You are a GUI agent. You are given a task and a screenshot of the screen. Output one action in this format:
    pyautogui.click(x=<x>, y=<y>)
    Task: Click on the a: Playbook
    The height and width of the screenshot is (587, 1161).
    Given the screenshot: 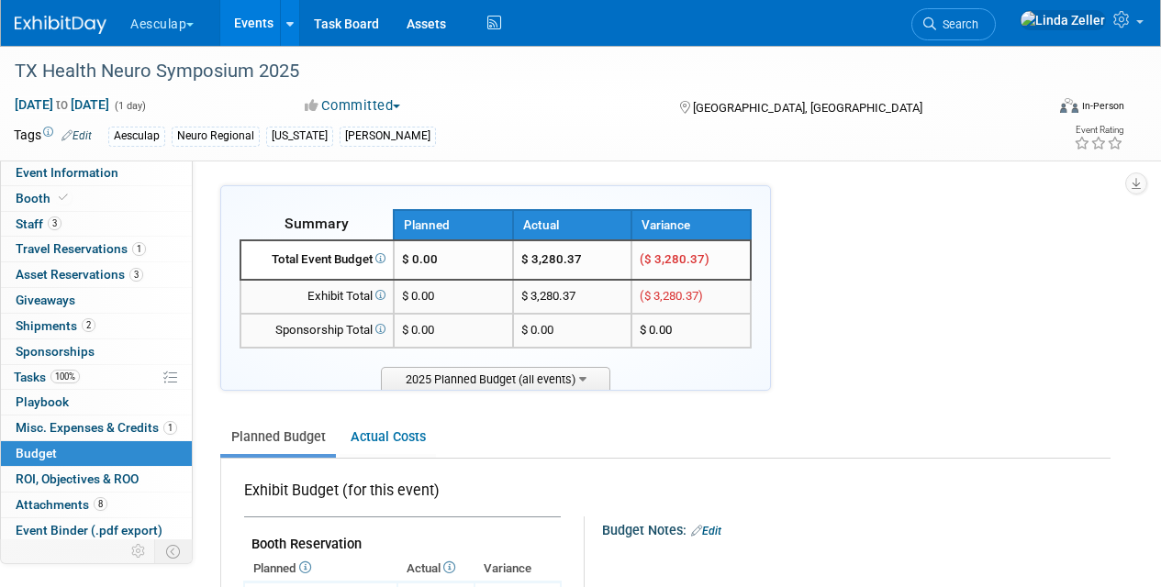 What is the action you would take?
    pyautogui.click(x=96, y=402)
    